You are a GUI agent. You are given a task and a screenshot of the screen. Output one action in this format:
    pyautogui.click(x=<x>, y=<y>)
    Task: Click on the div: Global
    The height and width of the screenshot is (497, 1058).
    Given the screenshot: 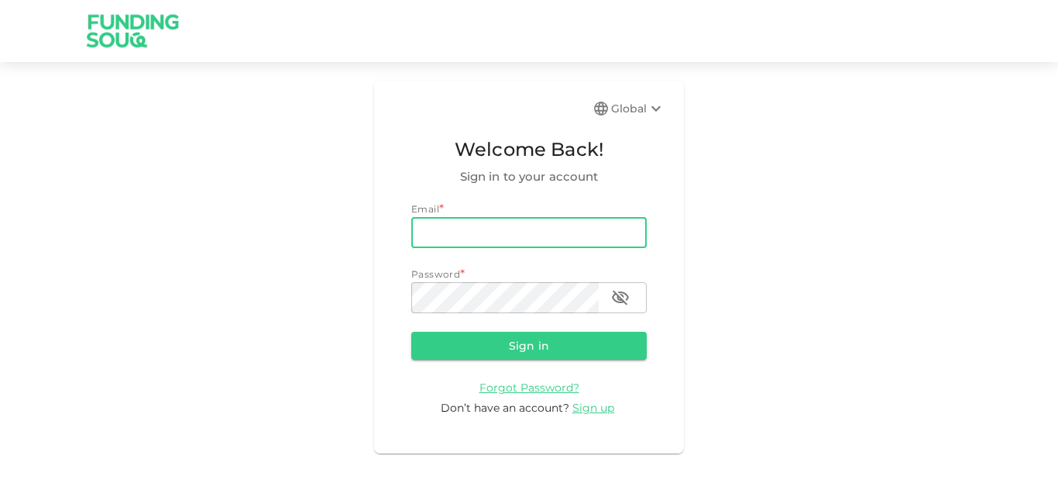 What is the action you would take?
    pyautogui.click(x=638, y=108)
    